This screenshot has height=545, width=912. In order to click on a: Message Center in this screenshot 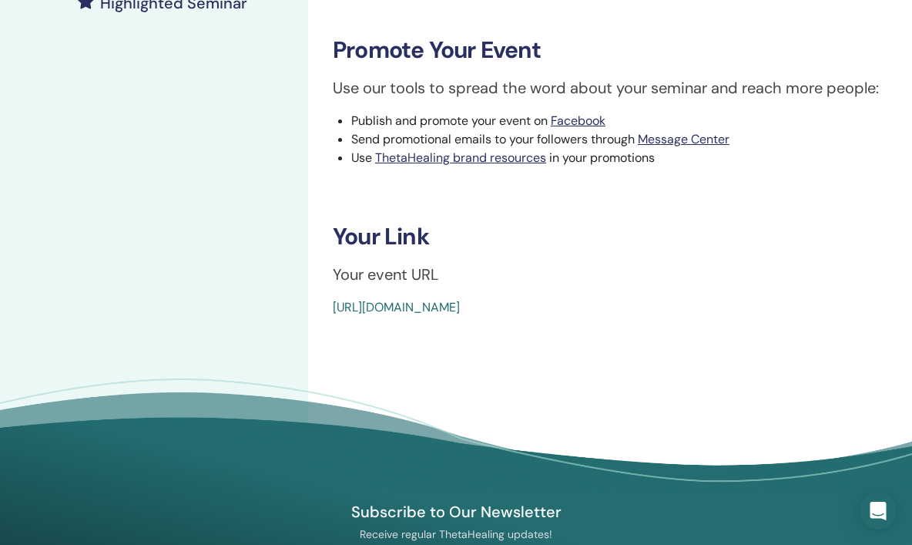, I will do `click(684, 139)`.